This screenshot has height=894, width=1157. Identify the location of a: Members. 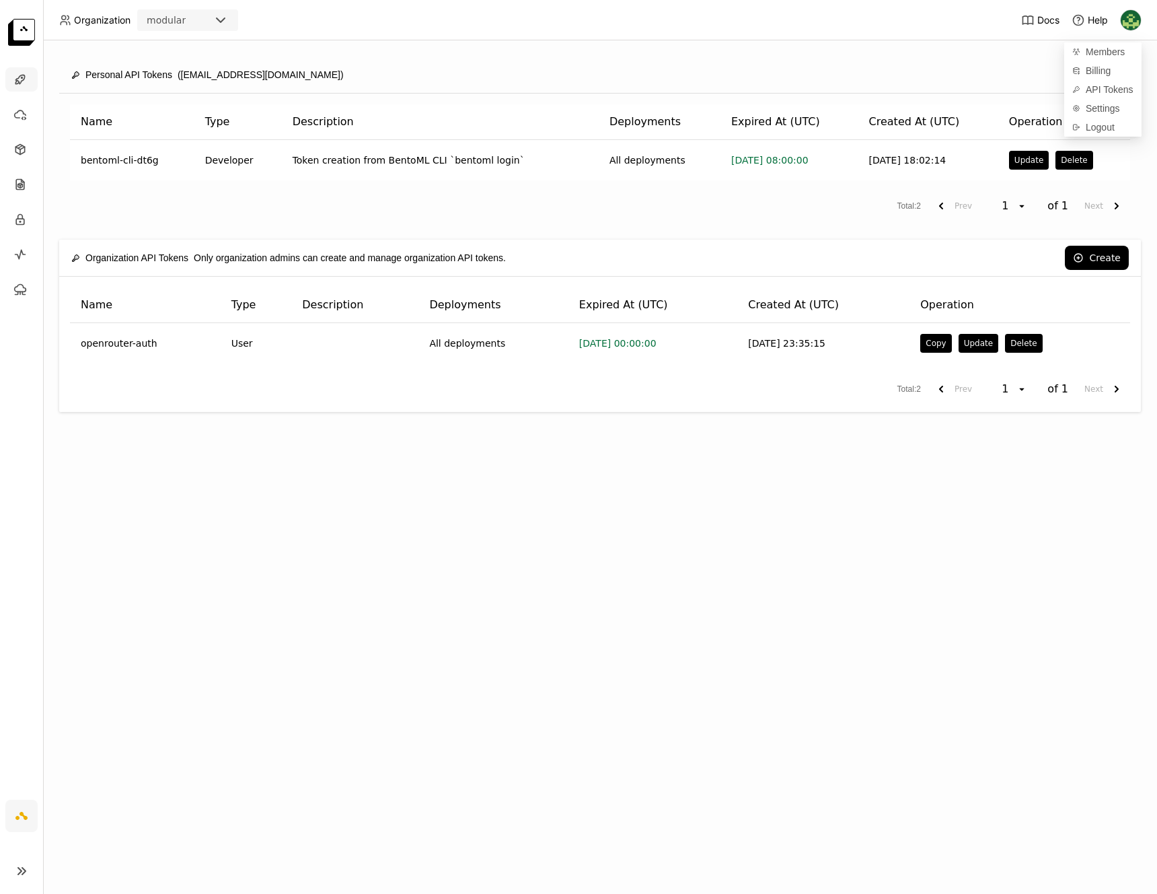
(1103, 52).